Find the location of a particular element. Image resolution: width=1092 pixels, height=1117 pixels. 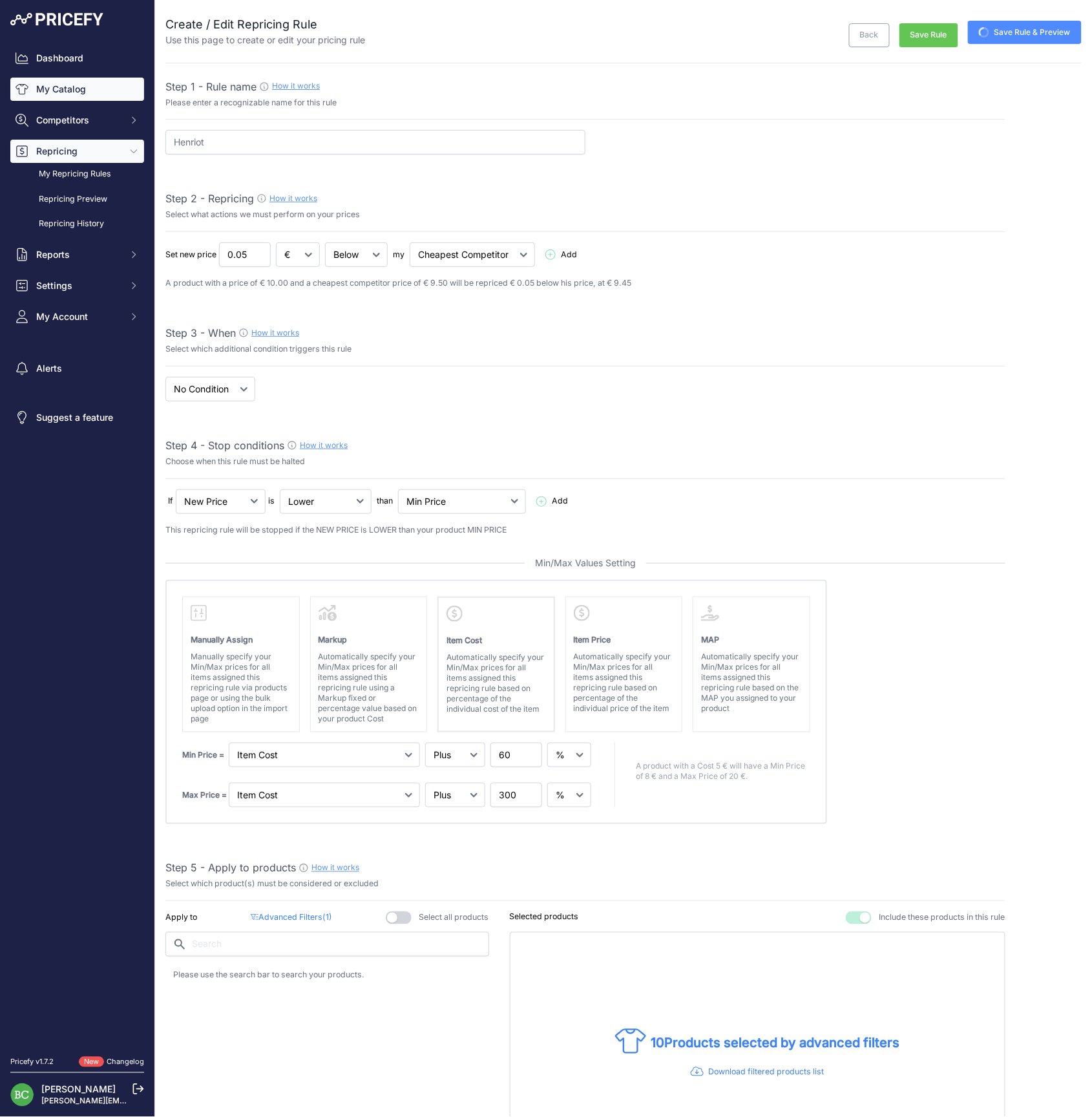

a: My Catalog is located at coordinates (77, 89).